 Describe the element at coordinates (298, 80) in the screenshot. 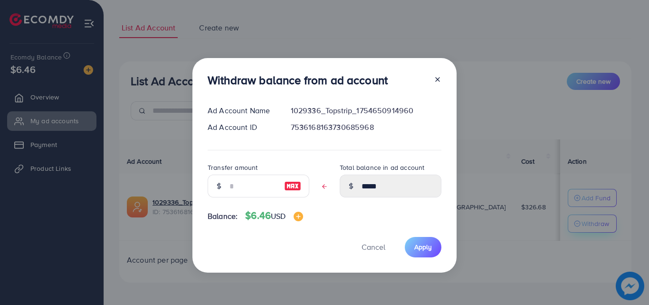

I see `h3: Withdraw balance from ad account` at that location.